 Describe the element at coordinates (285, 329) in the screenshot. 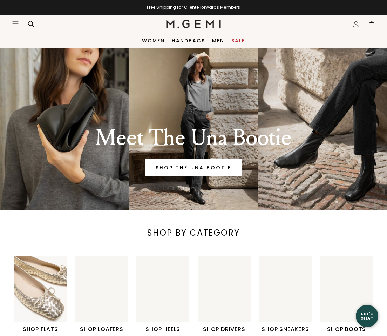

I see `h1: SHOP SNEAKERS` at that location.